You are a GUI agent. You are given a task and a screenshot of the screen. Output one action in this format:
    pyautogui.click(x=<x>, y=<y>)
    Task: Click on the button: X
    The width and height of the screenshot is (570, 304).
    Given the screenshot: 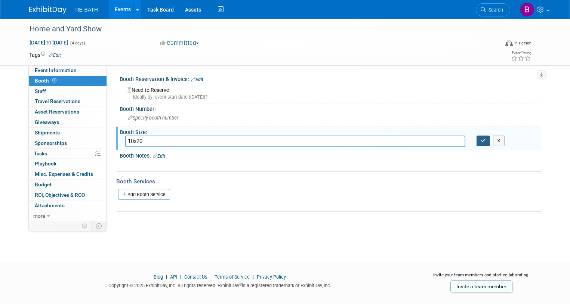 What is the action you would take?
    pyautogui.click(x=498, y=141)
    